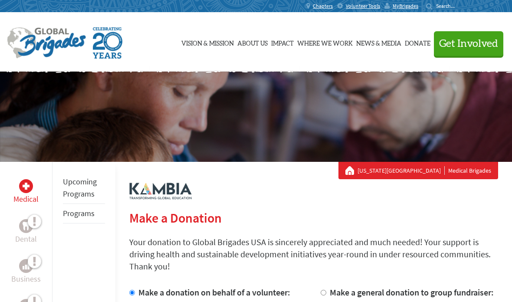  Describe the element at coordinates (26, 186) in the screenshot. I see `div: Medical` at that location.